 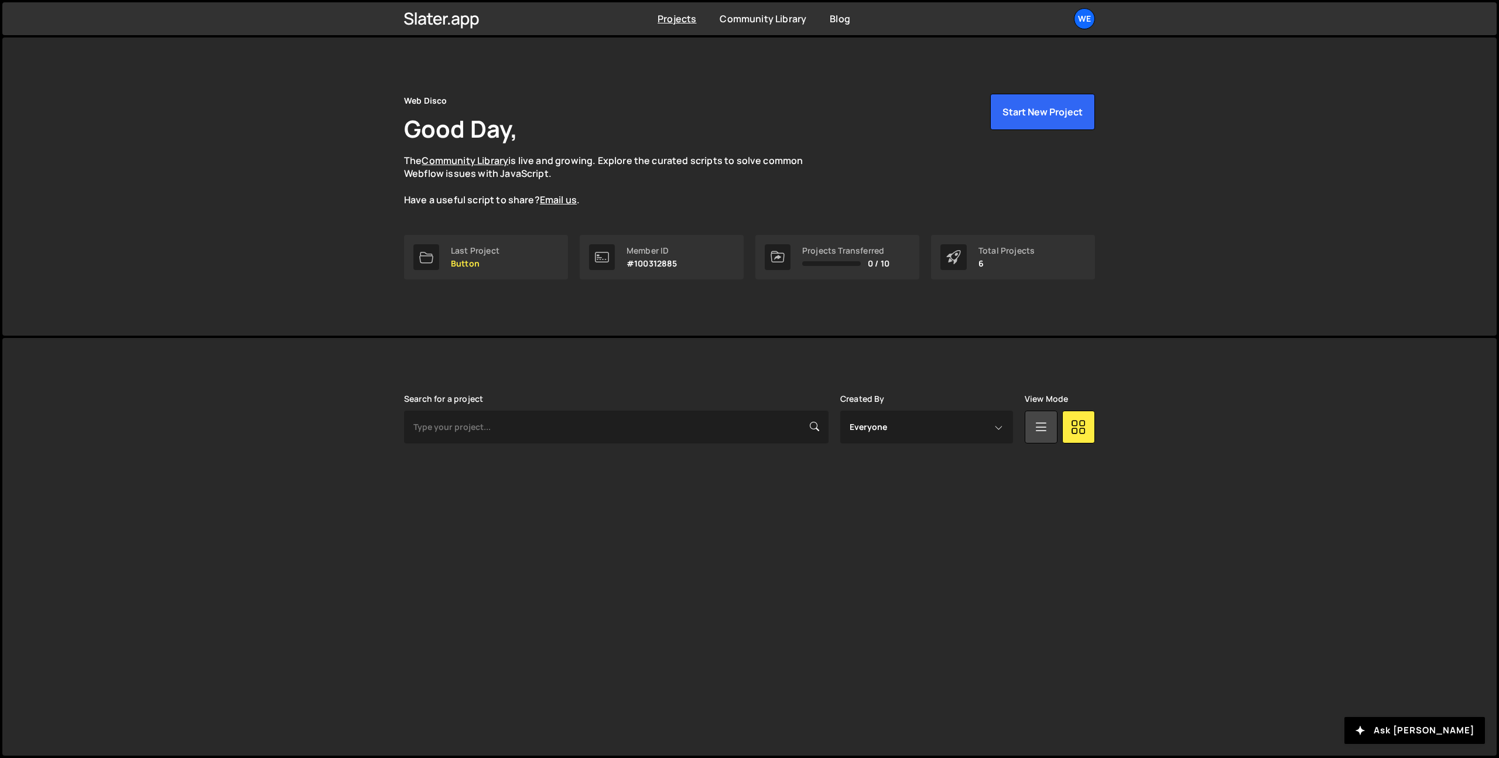 What do you see at coordinates (1084, 19) in the screenshot?
I see `div: We` at bounding box center [1084, 19].